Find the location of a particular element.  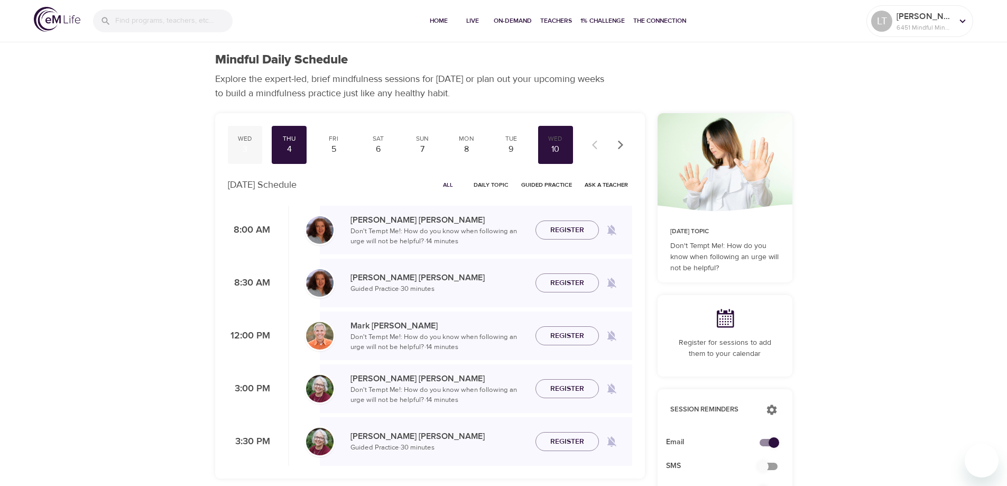

p: Don't Tempt Me!: How do you know when following an urge will not be helpful? is located at coordinates (725, 257).